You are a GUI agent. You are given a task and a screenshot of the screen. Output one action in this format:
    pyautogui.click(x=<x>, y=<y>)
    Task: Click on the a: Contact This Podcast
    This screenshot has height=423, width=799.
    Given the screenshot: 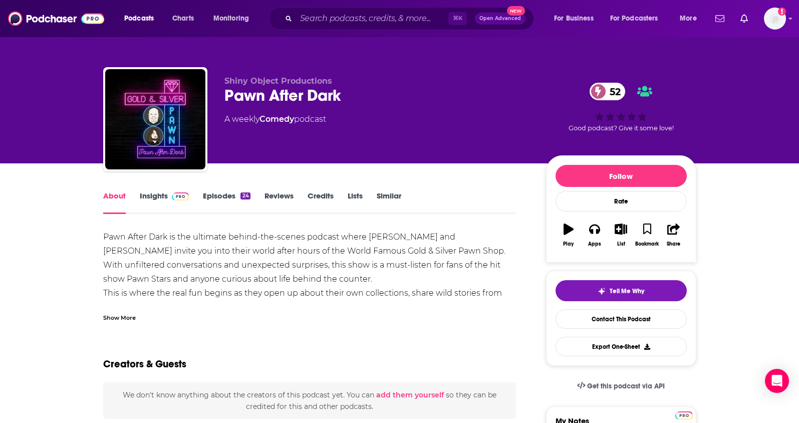 What is the action you would take?
    pyautogui.click(x=621, y=318)
    